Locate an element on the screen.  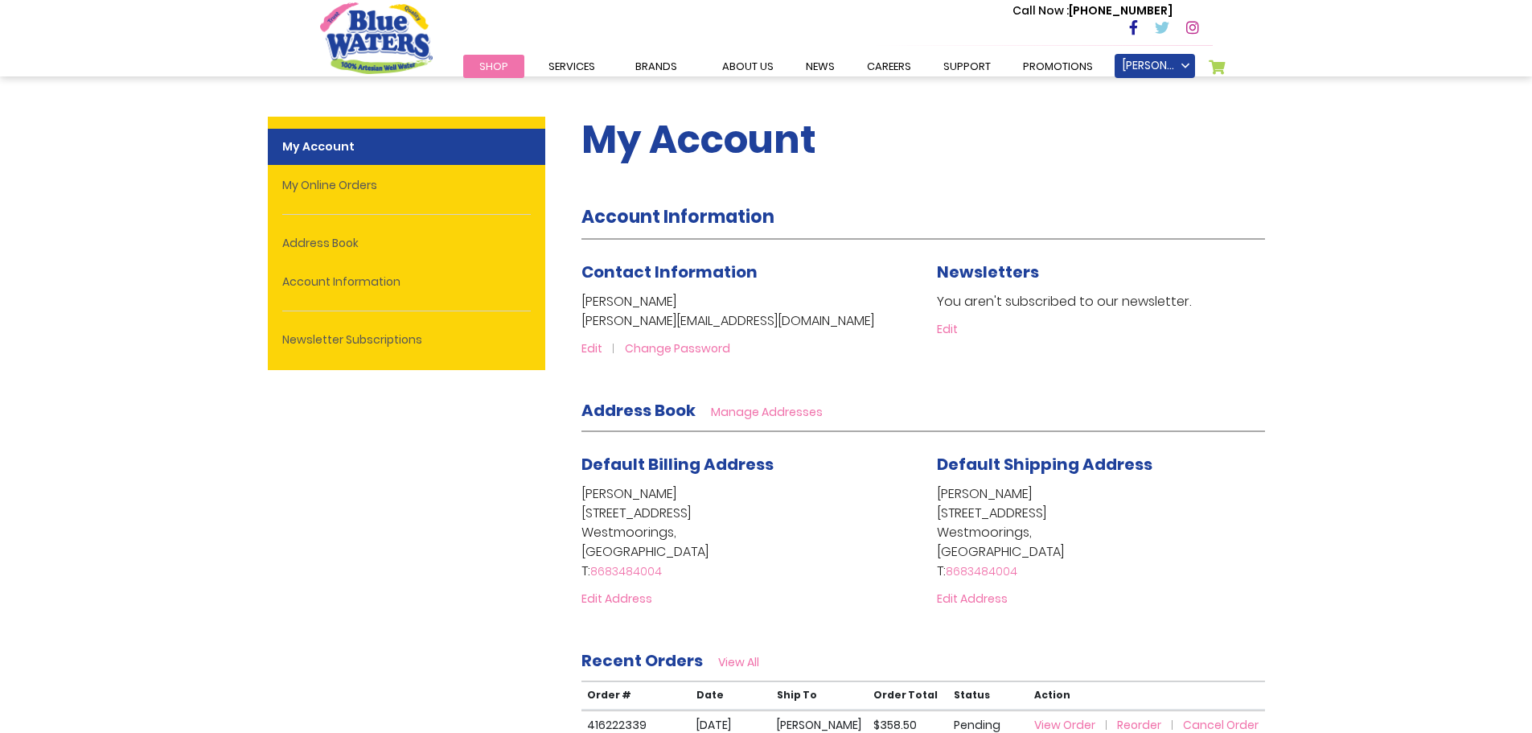
a: View Order is located at coordinates (1075, 725).